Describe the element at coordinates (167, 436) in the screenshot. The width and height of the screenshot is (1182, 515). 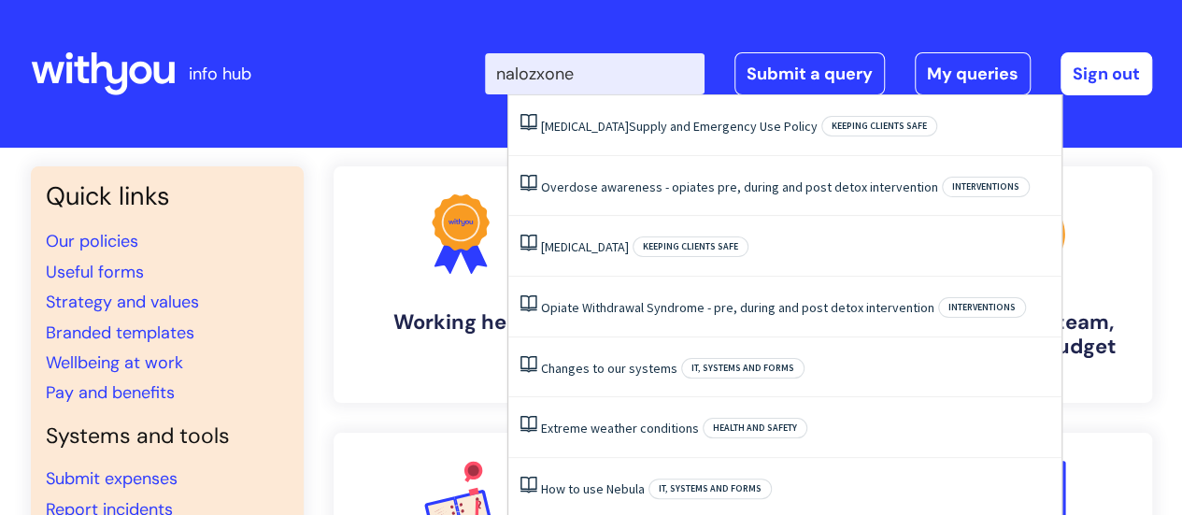
I see `h4: Systems and tools` at that location.